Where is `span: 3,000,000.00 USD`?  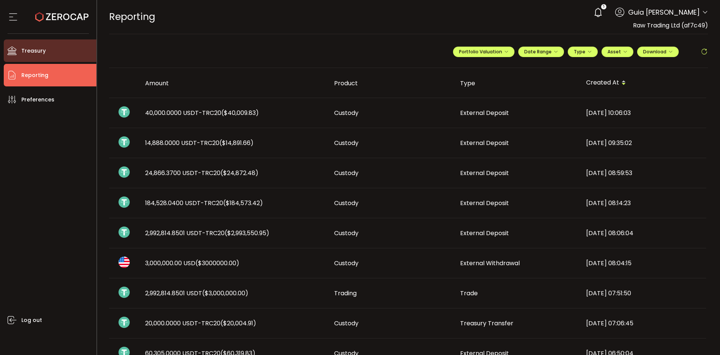
span: 3,000,000.00 USD is located at coordinates (192, 263).